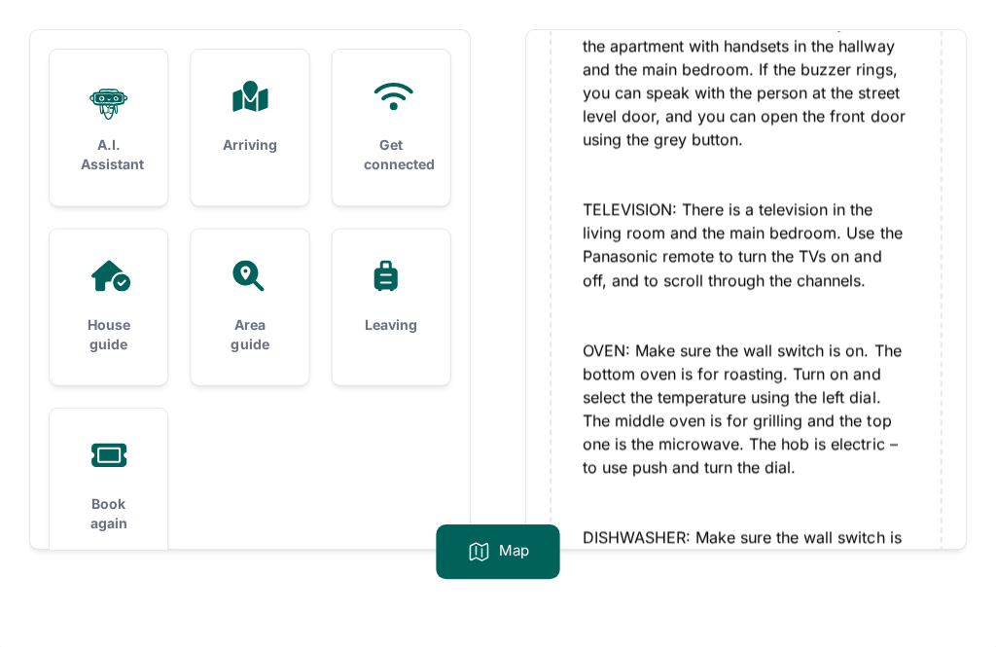 The height and width of the screenshot is (647, 996). I want to click on a: Leaving, so click(391, 298).